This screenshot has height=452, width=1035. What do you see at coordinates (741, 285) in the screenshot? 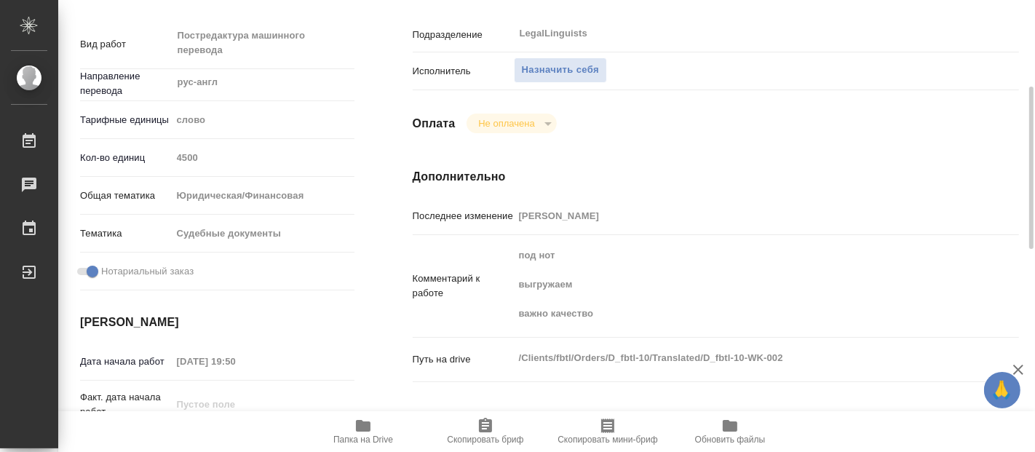
I see `textarea: под нот выгружаем важно качество` at bounding box center [741, 285].